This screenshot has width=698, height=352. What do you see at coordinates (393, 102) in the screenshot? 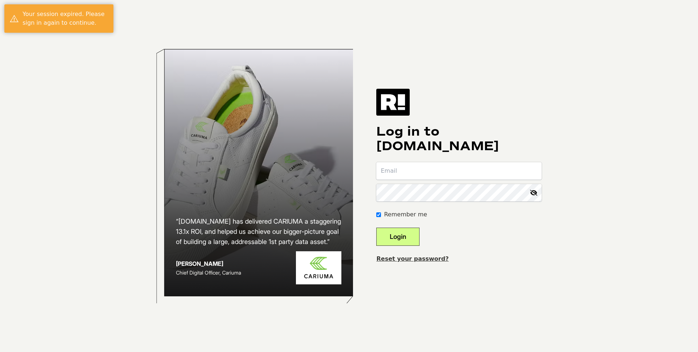
I see `img: Retention.com` at bounding box center [393, 102].